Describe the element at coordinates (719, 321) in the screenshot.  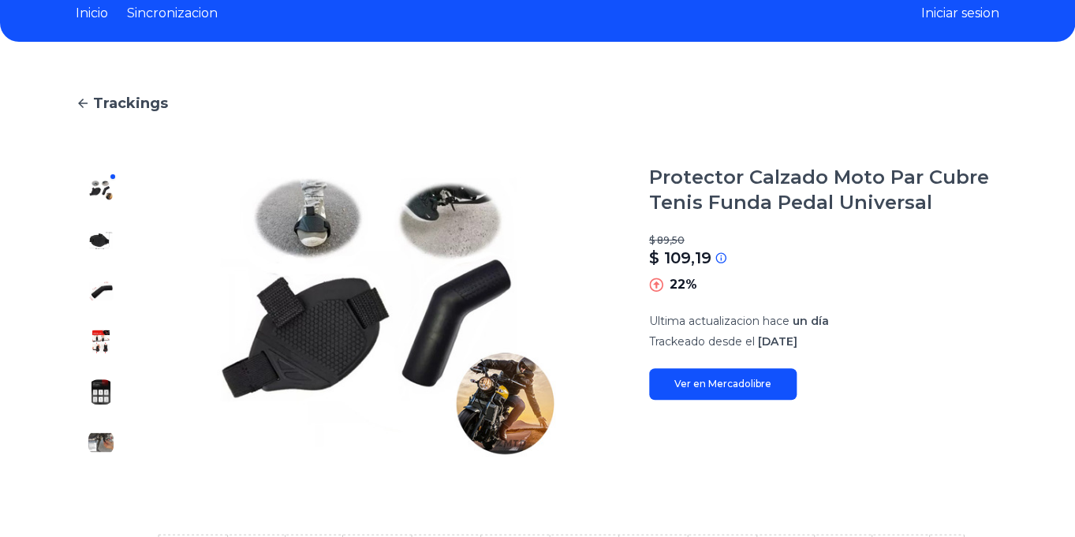
I see `span: Ultima actualizacion hace` at that location.